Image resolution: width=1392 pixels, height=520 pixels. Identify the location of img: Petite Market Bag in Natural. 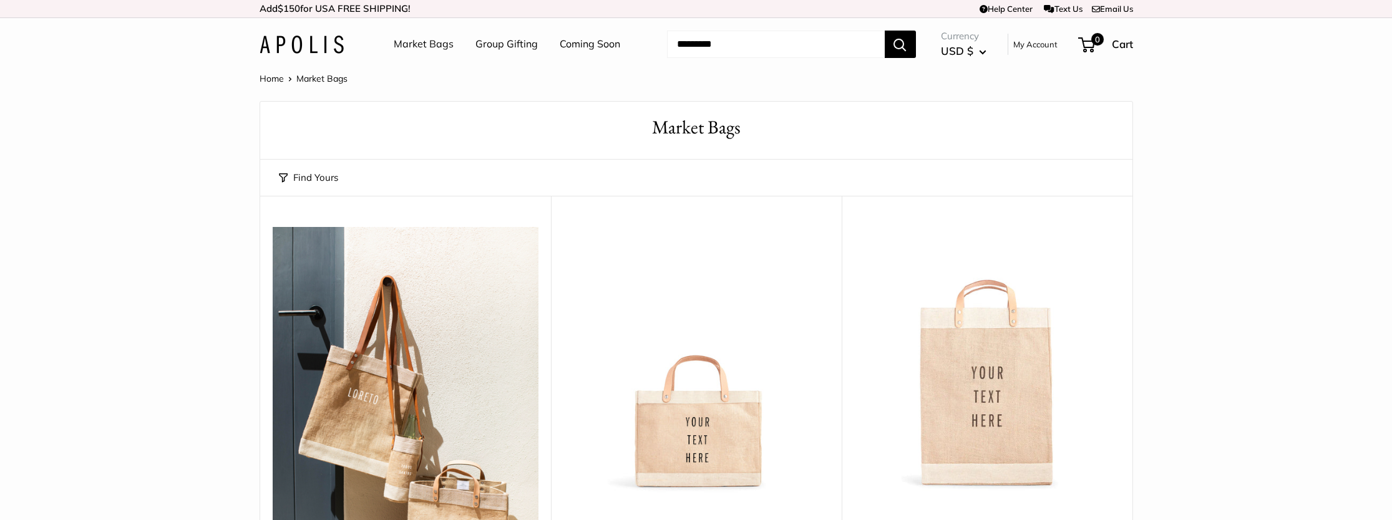
(696, 360).